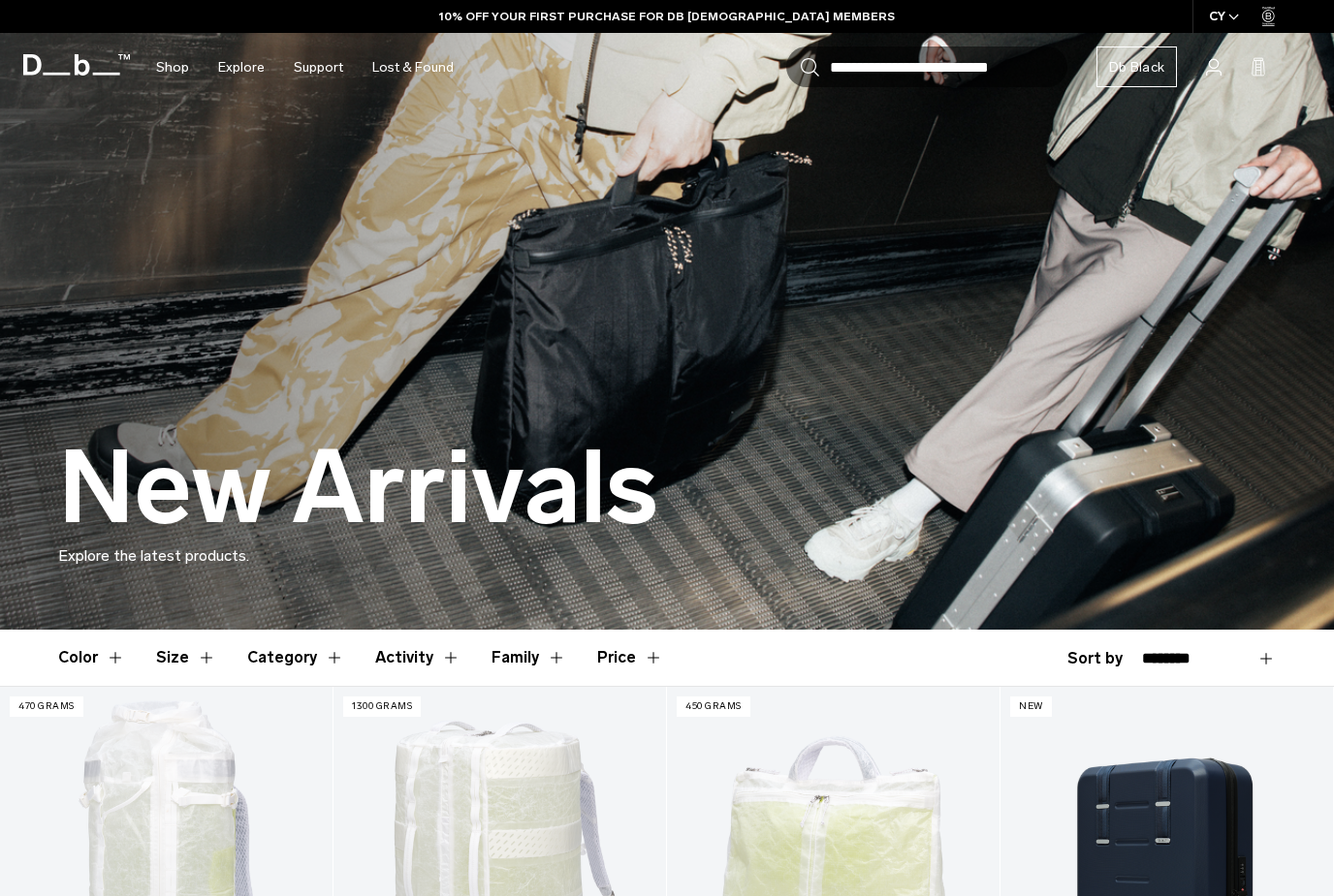 Image resolution: width=1334 pixels, height=896 pixels. Describe the element at coordinates (358, 488) in the screenshot. I see `h1: New Arrivals` at that location.